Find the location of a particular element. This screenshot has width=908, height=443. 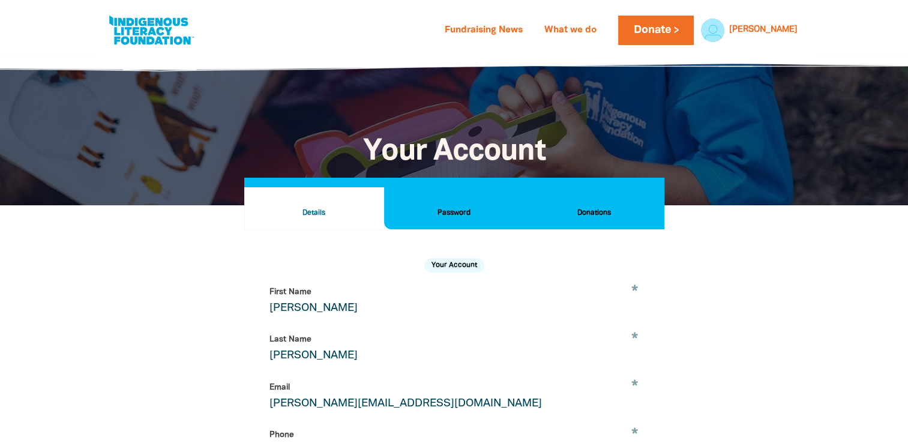

span: Your Account is located at coordinates (454, 152).